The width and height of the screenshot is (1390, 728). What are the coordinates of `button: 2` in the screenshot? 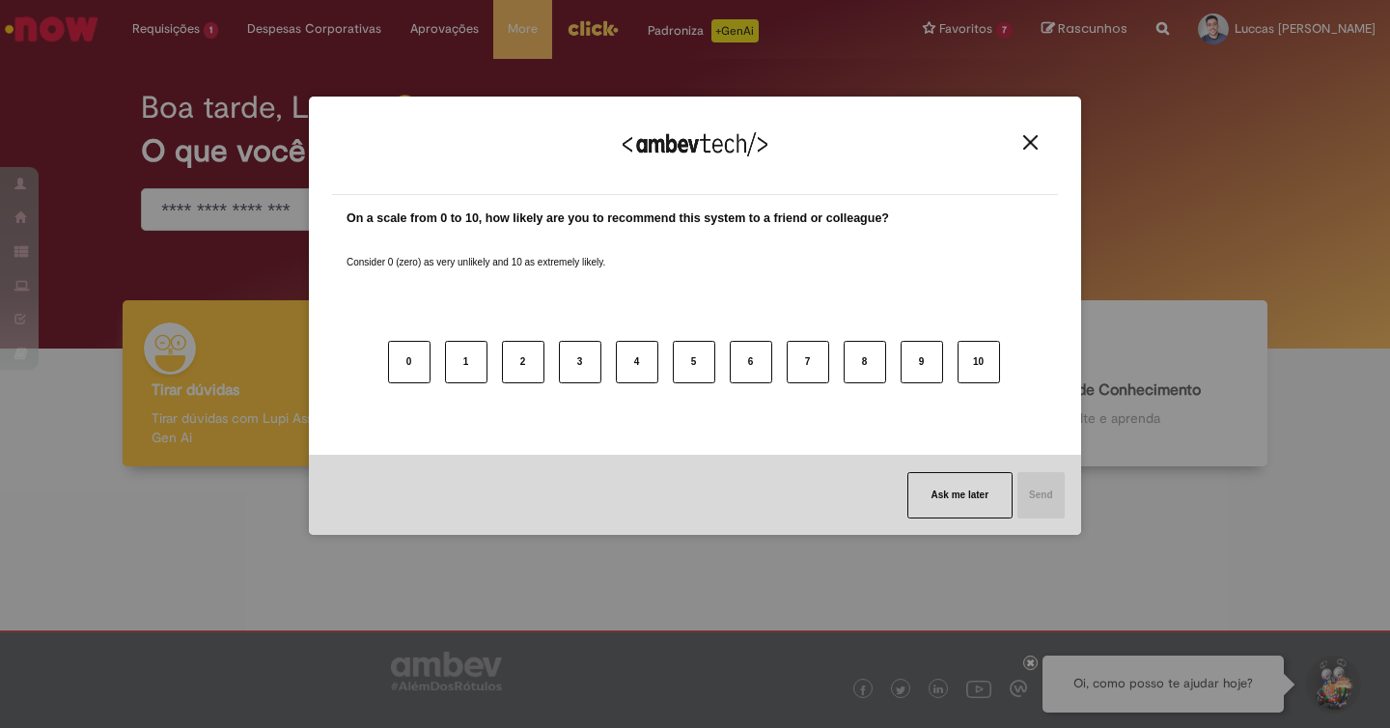 It's located at (523, 362).